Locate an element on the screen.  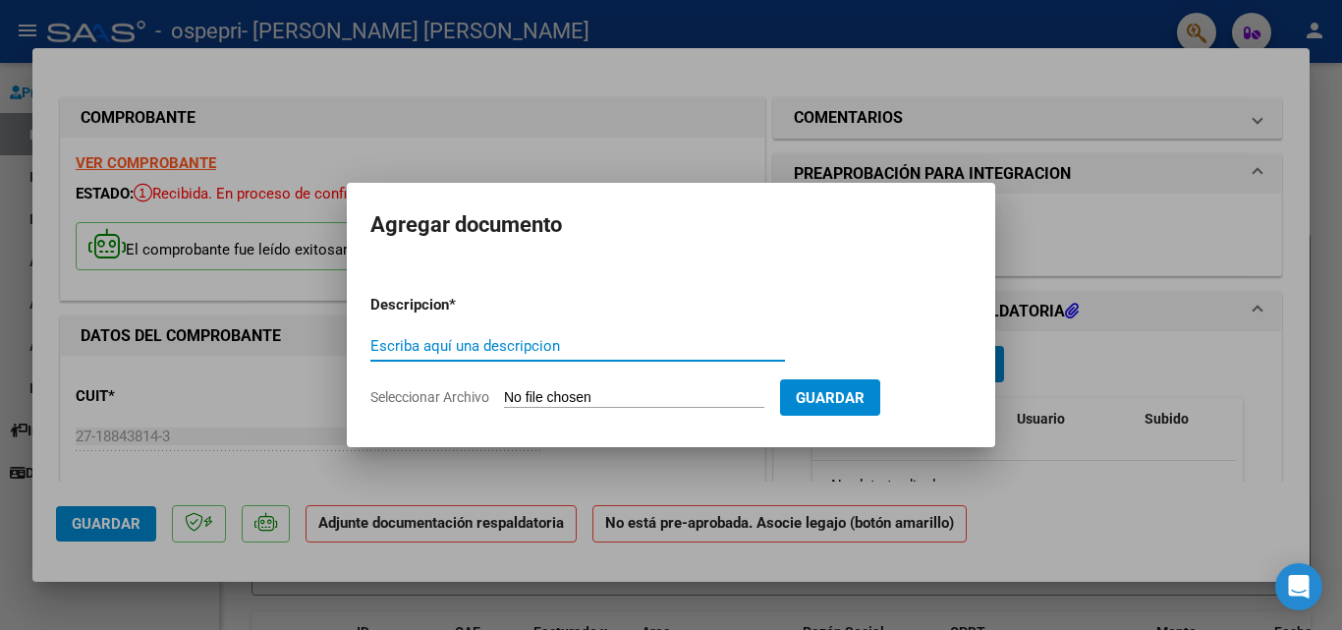
div: Open Intercom Messenger is located at coordinates (1299, 587).